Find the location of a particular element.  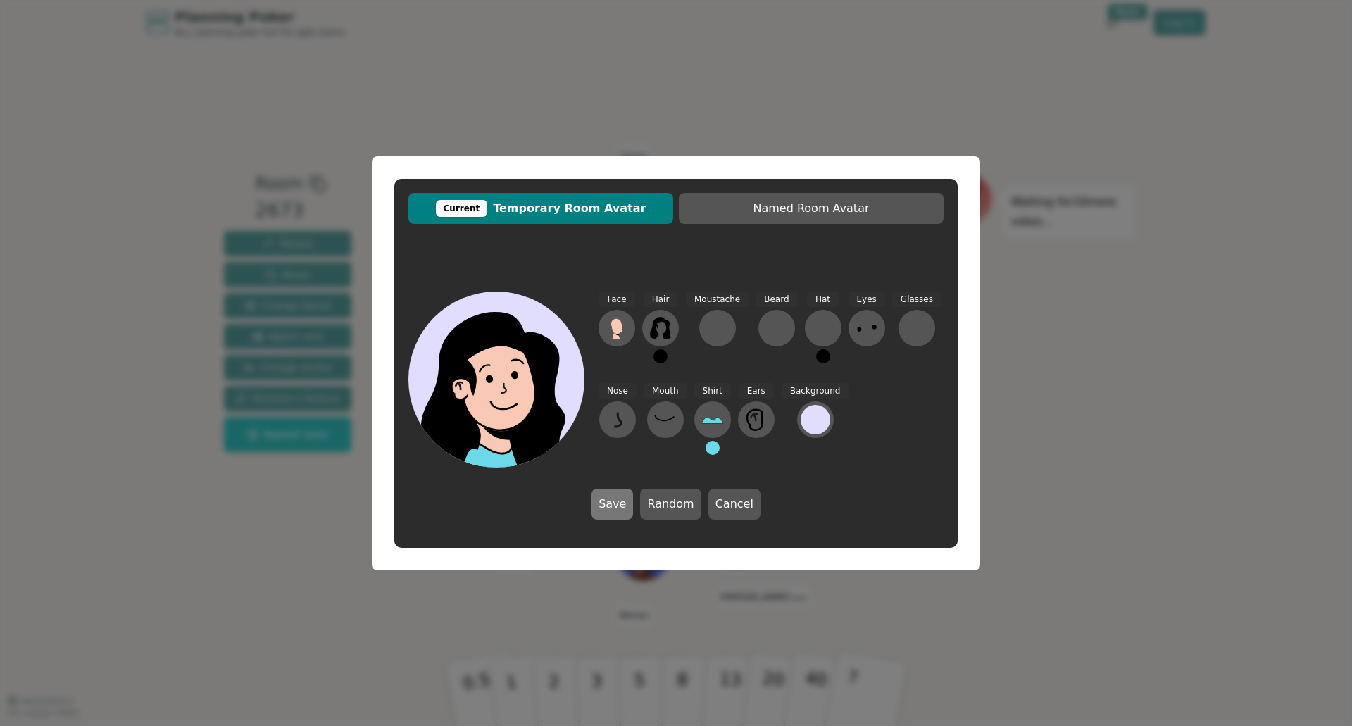

span: Face is located at coordinates (616, 299).